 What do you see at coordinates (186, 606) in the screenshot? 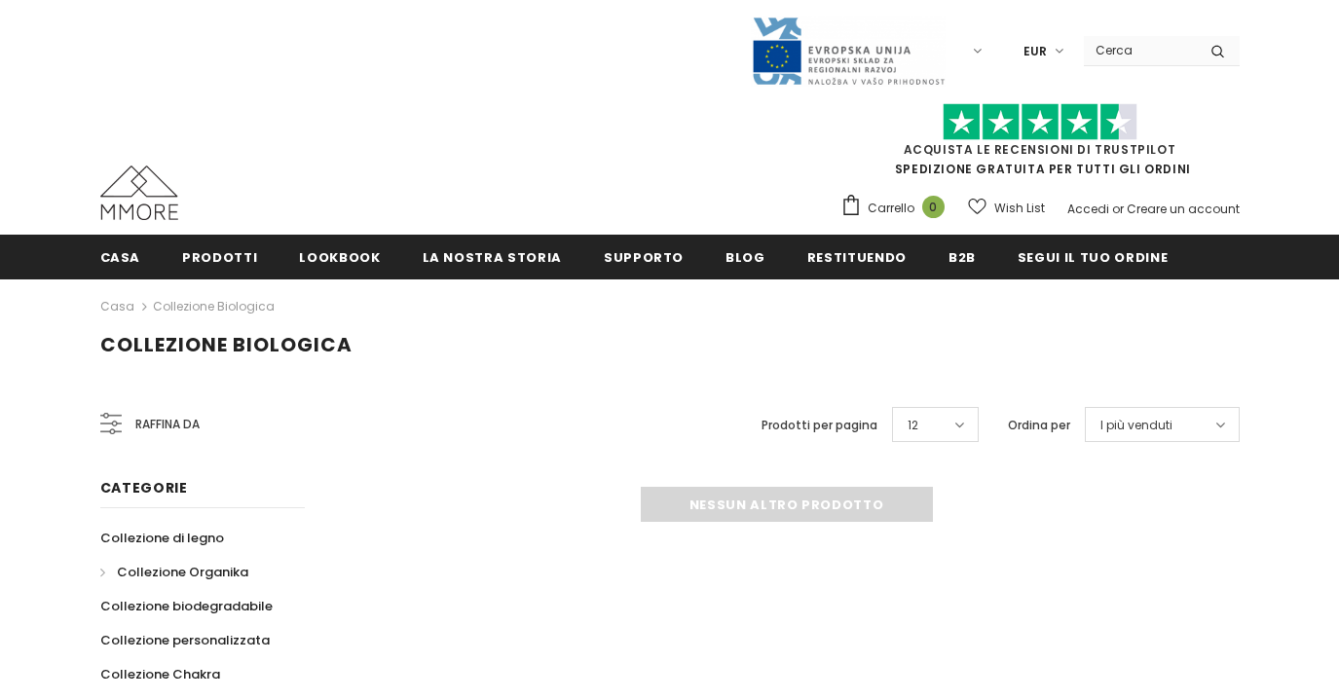
I see `a: Collezione biodegradabile` at bounding box center [186, 606].